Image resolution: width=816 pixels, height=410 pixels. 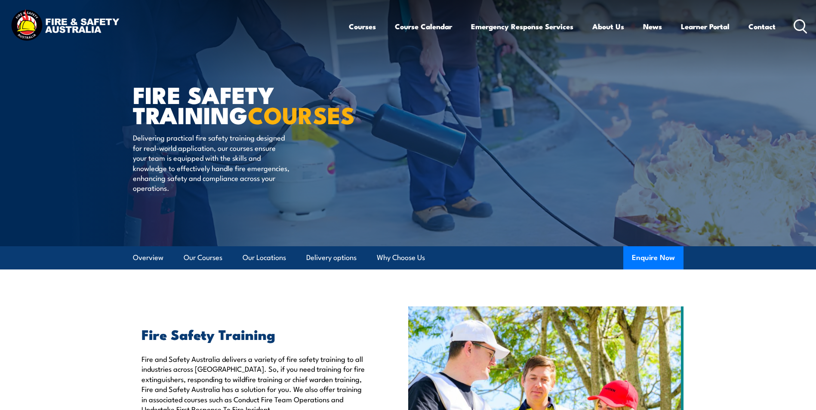 What do you see at coordinates (301, 114) in the screenshot?
I see `strong: COURSES` at bounding box center [301, 114].